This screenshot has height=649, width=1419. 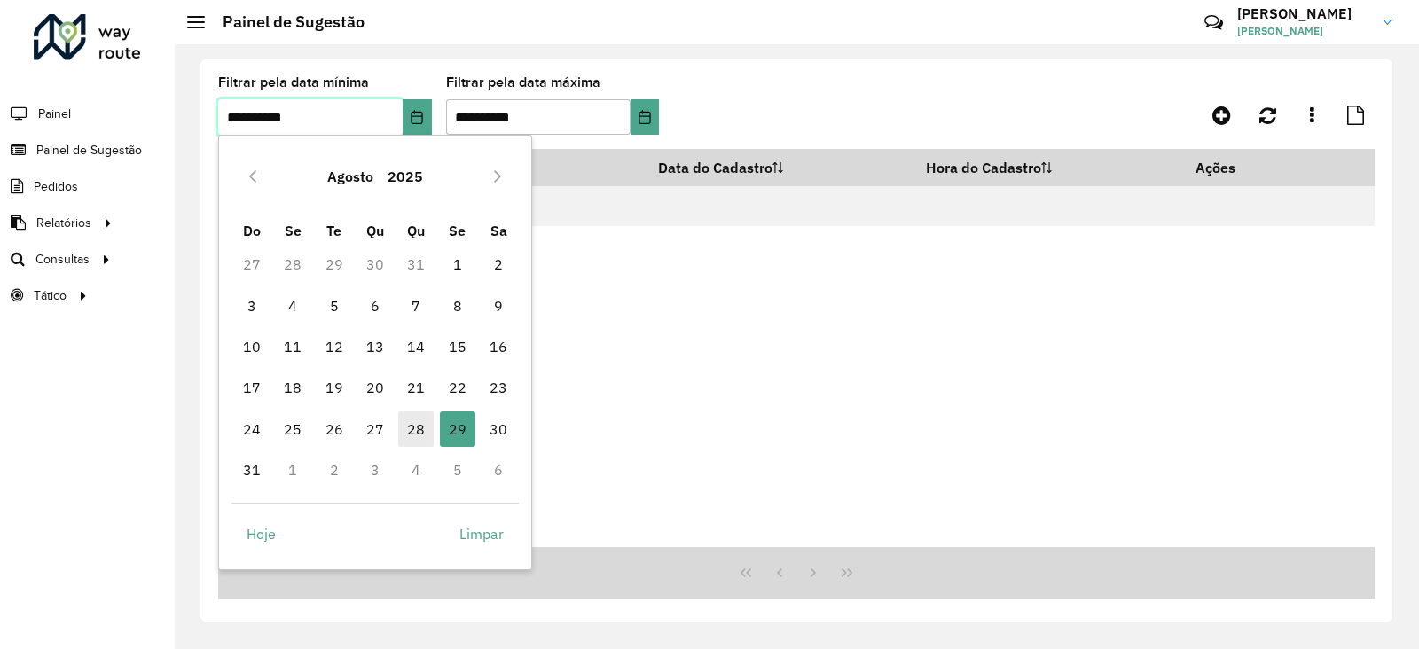 I want to click on th: Hora do Cadastro, so click(x=1049, y=168).